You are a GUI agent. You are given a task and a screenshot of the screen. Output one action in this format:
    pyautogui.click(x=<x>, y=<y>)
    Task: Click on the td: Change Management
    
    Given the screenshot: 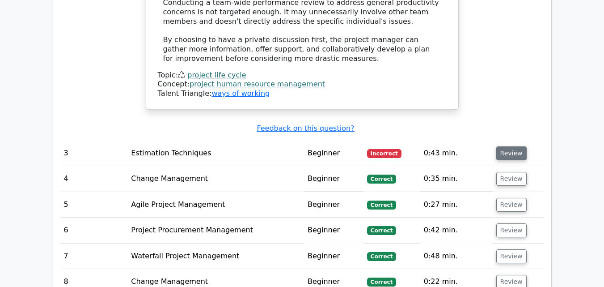 What is the action you would take?
    pyautogui.click(x=216, y=179)
    